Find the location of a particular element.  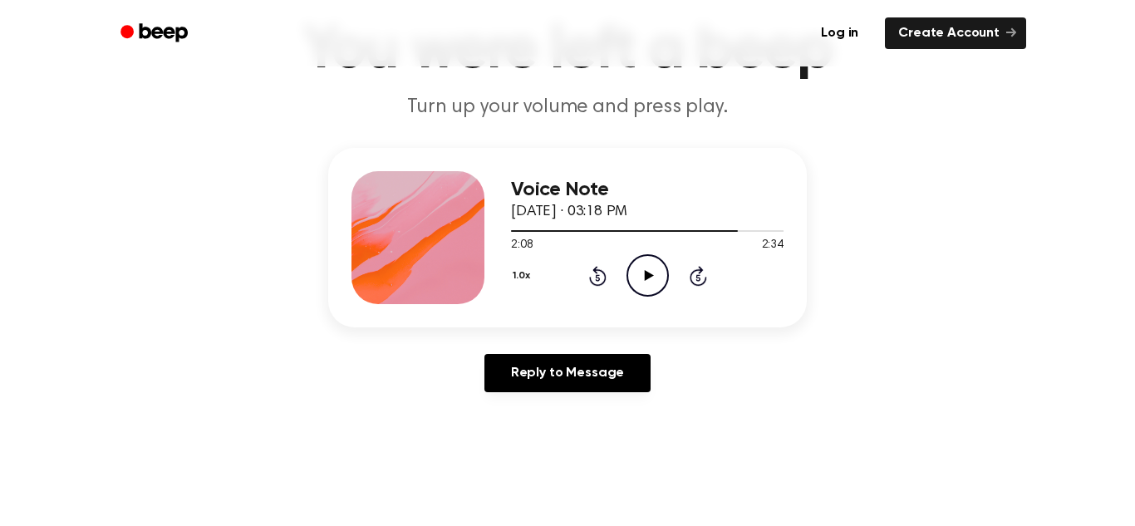

a: Reply to Message is located at coordinates (567, 373).